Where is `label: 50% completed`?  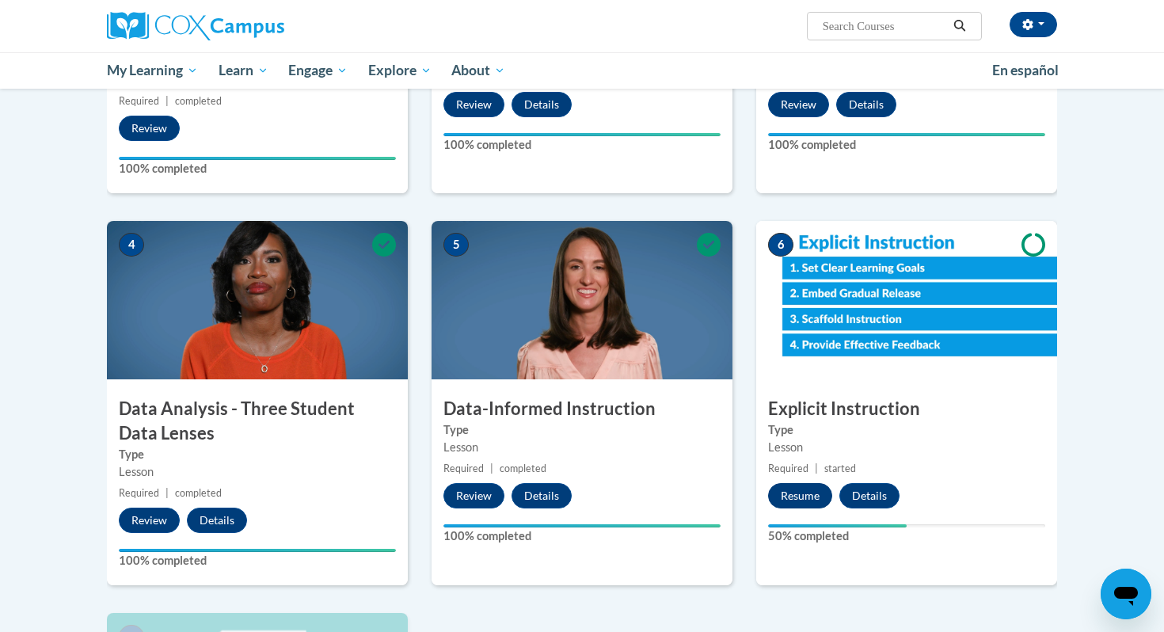
label: 50% completed is located at coordinates (907, 536).